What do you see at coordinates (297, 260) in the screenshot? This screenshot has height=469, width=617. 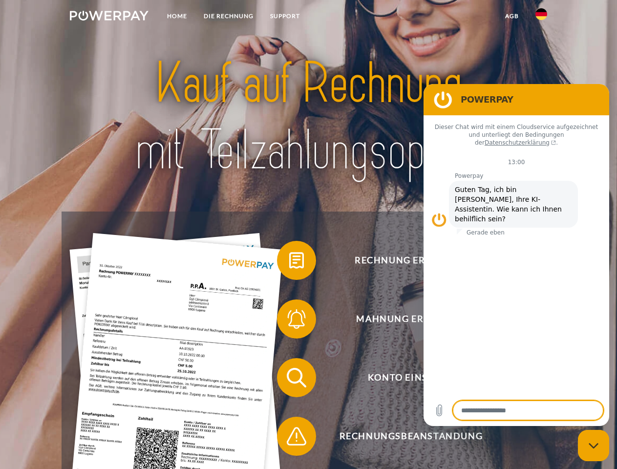 I see `img: qb_bill.svg` at bounding box center [297, 260].